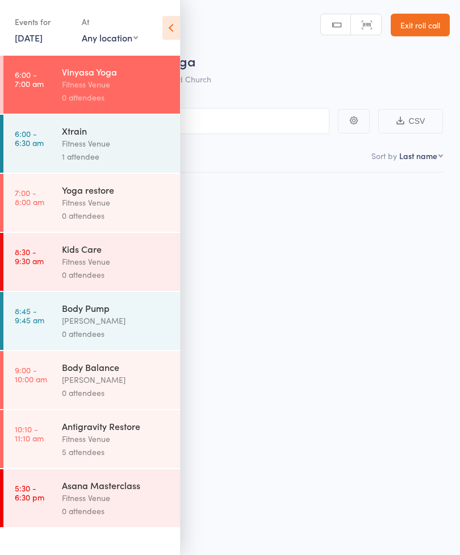  Describe the element at coordinates (116, 131) in the screenshot. I see `div: Xtrain` at that location.